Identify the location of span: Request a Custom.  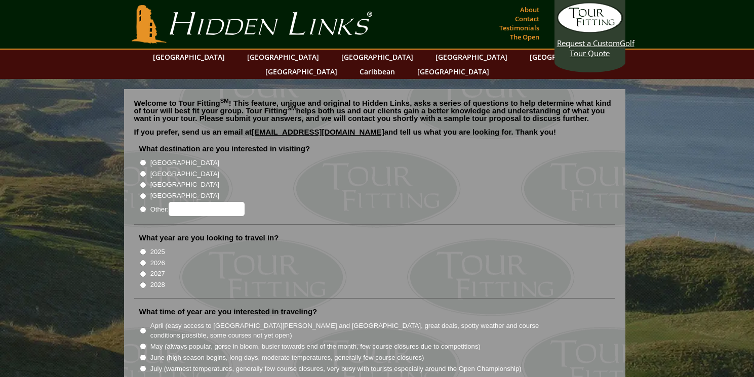
(588, 43).